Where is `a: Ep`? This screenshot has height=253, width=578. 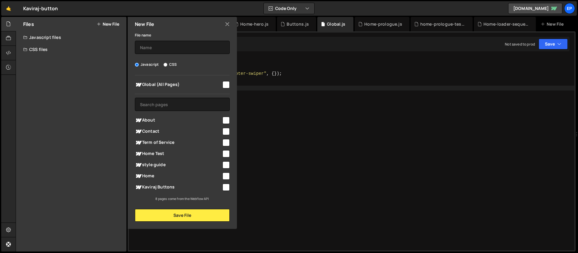 a: Ep is located at coordinates (569, 8).